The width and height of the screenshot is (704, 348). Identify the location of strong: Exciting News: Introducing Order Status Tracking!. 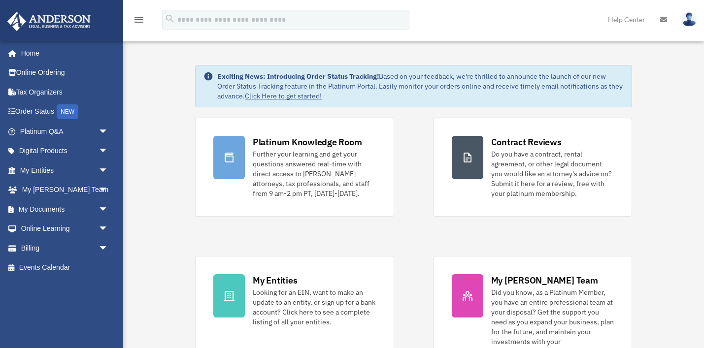
(298, 76).